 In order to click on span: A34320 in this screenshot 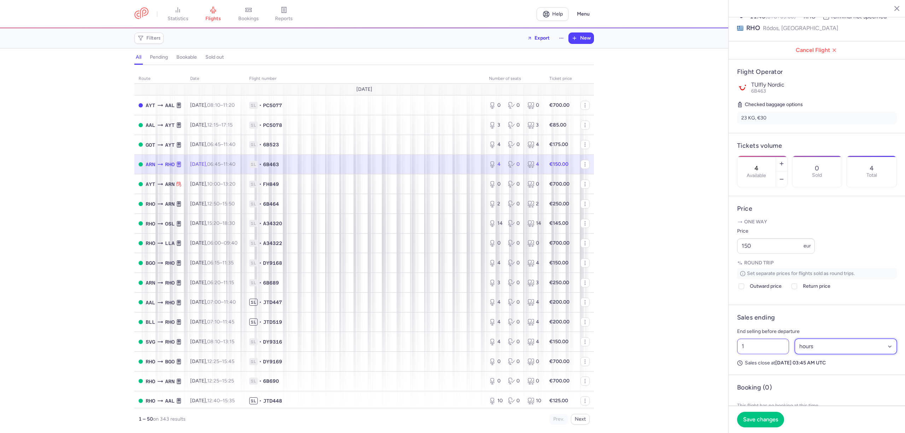, I will do `click(273, 224)`.